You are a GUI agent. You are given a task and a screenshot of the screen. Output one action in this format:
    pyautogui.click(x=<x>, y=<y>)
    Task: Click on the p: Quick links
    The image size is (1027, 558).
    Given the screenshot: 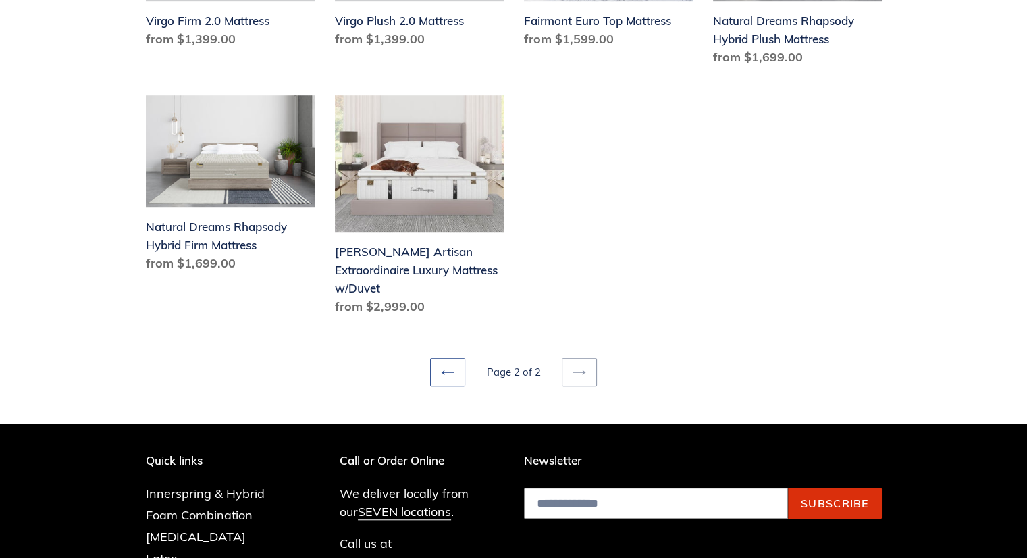 What is the action you would take?
    pyautogui.click(x=215, y=461)
    